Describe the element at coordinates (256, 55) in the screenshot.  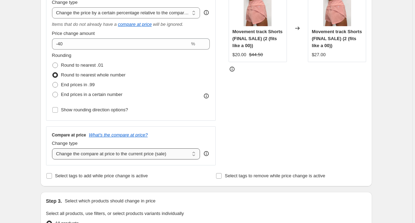
I see `strike: $44.50` at that location.